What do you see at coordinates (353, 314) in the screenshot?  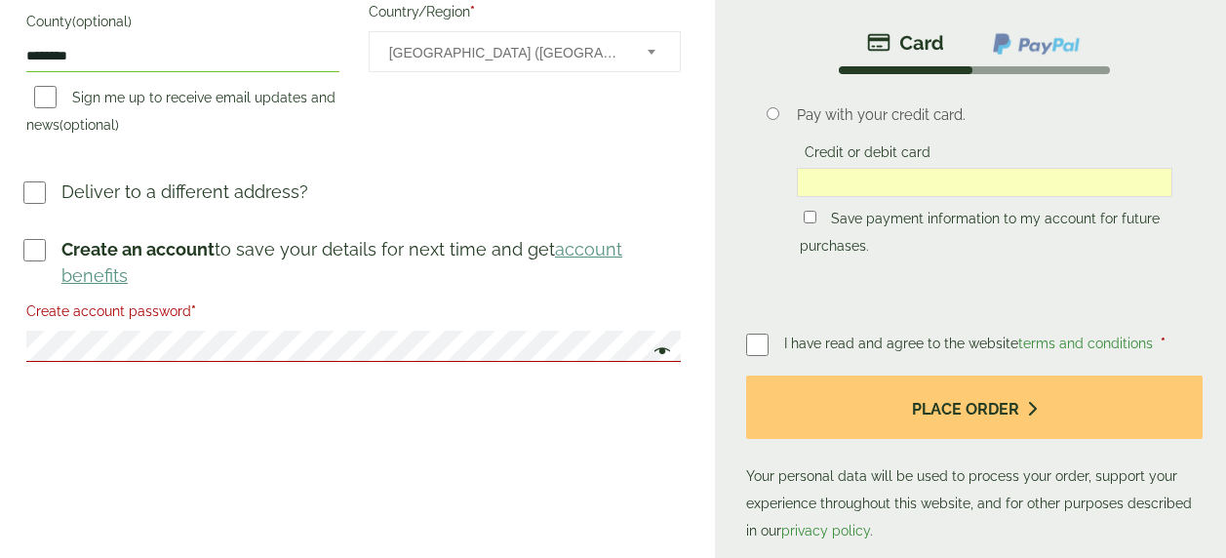 I see `label: Create account password` at bounding box center [353, 314].